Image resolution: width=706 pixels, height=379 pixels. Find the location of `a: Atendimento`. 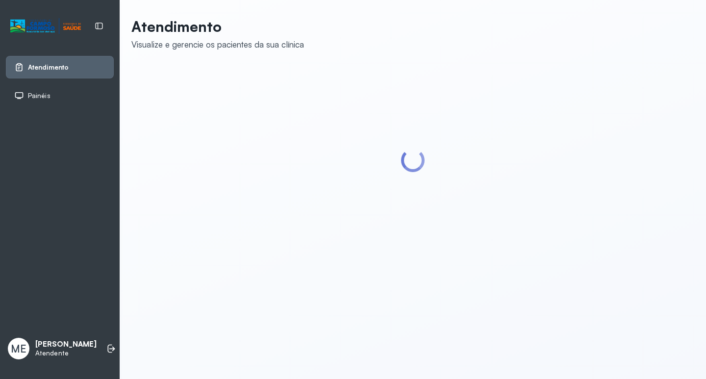

a: Atendimento is located at coordinates (60, 67).